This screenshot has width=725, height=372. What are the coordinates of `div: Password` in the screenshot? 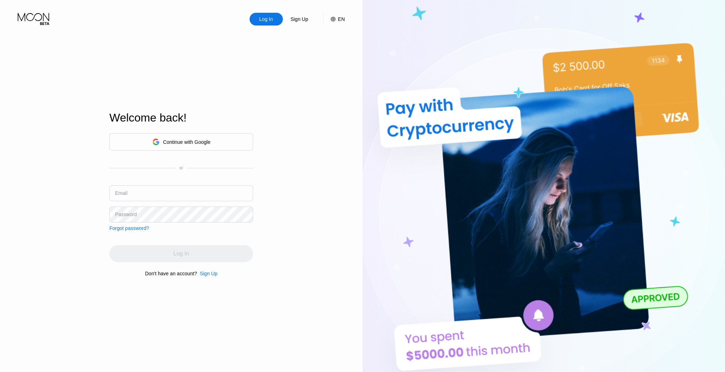 It's located at (126, 214).